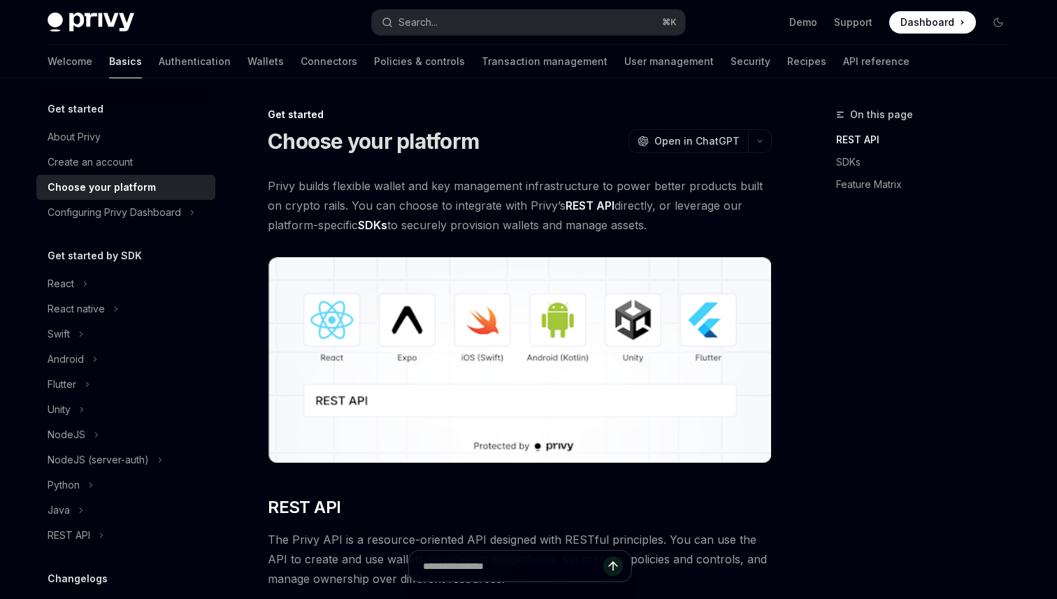 This screenshot has height=599, width=1057. What do you see at coordinates (59, 410) in the screenshot?
I see `div: Unity` at bounding box center [59, 410].